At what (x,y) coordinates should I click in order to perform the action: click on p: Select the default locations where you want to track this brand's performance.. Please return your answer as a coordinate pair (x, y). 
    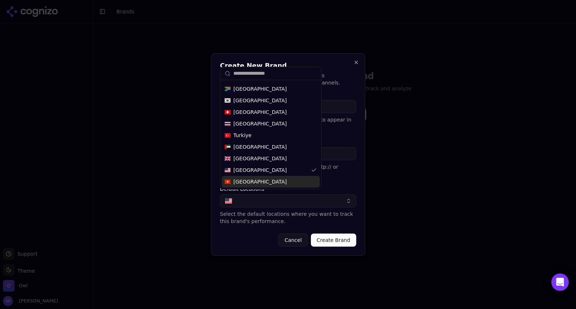
    Looking at the image, I should click on (288, 218).